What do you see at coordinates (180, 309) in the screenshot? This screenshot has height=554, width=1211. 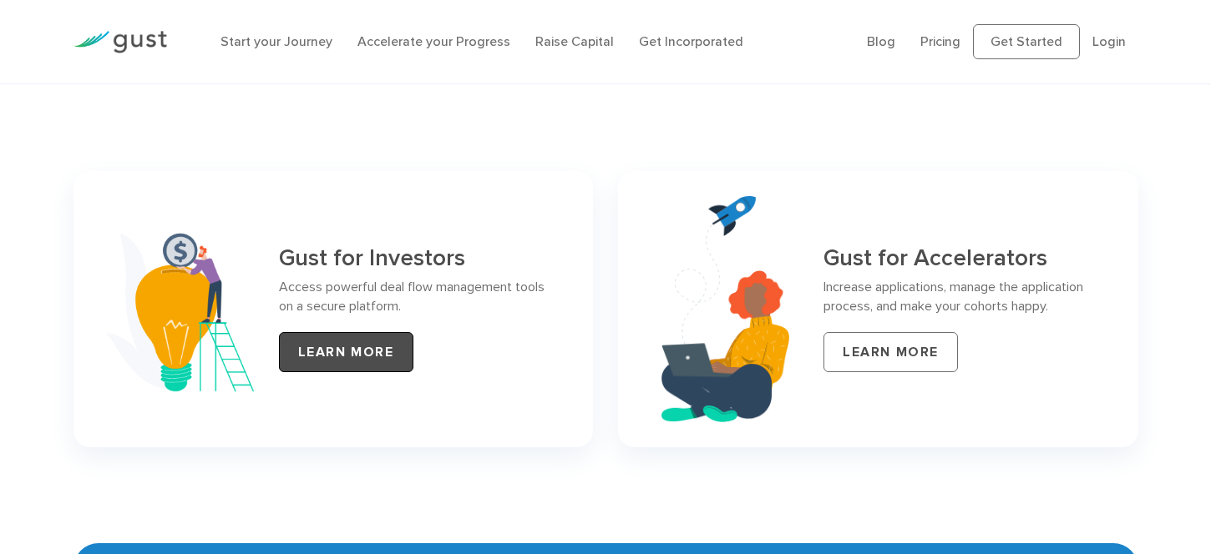 I see `img: Investor` at bounding box center [180, 309].